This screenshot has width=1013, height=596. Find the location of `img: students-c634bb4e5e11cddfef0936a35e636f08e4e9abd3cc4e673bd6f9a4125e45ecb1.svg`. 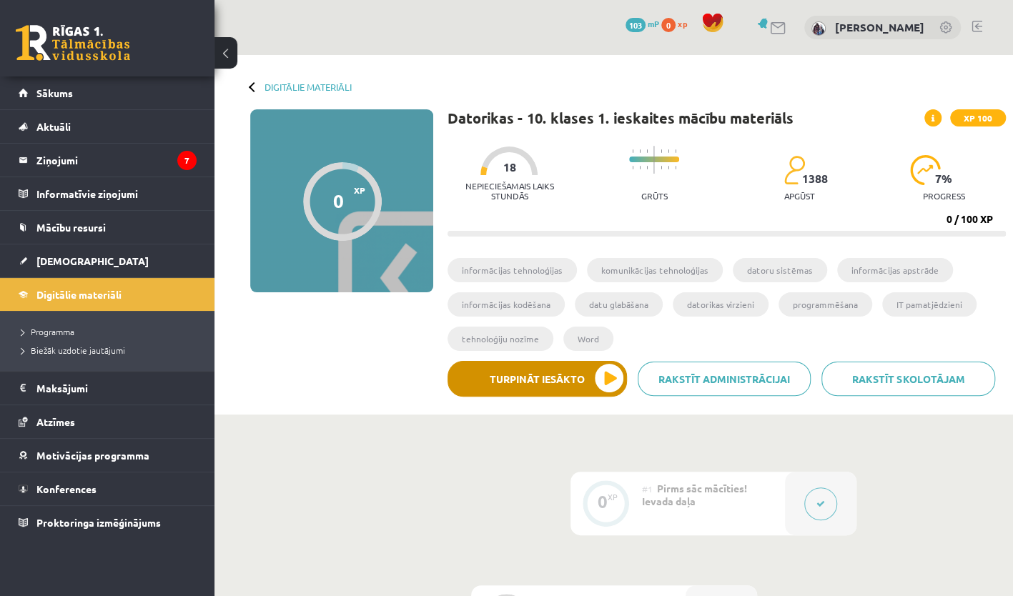

img: students-c634bb4e5e11cddfef0936a35e636f08e4e9abd3cc4e673bd6f9a4125e45ecb1.svg is located at coordinates (794, 170).